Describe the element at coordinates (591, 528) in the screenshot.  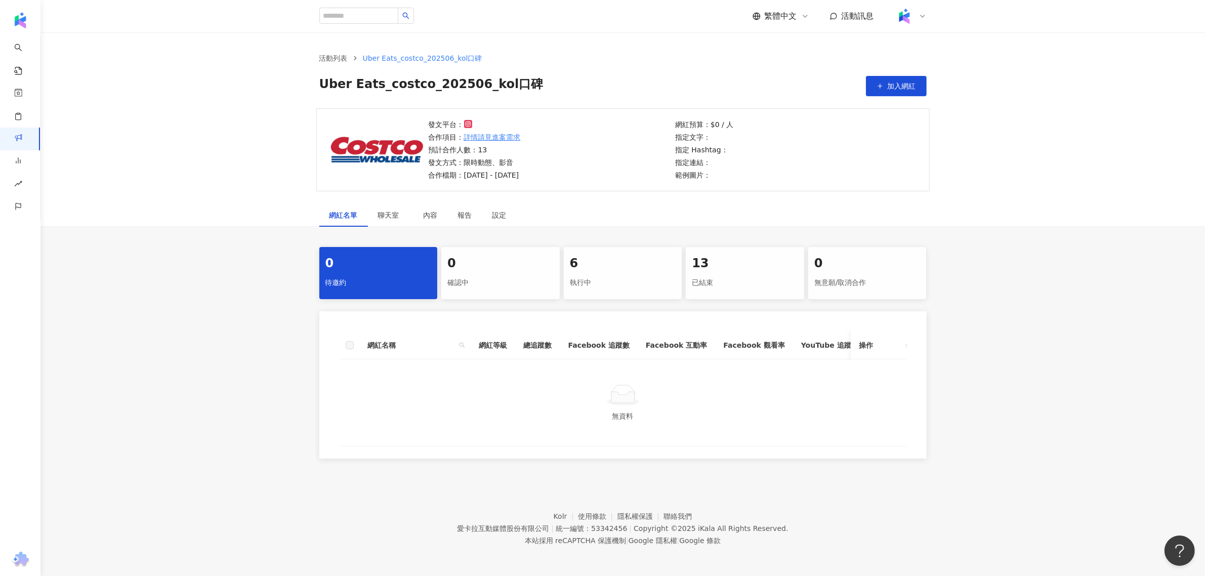
I see `div: 統一編號：53342456` at that location.